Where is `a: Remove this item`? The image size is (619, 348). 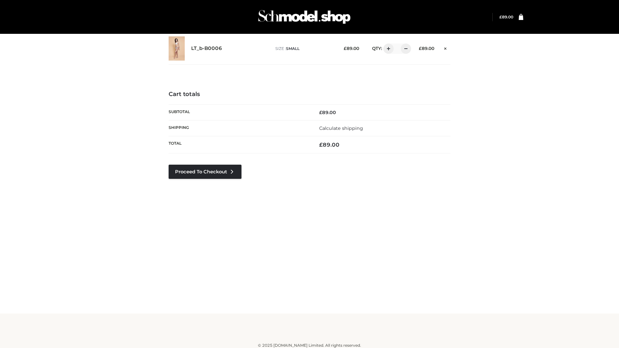 a: Remove this item is located at coordinates (445, 48).